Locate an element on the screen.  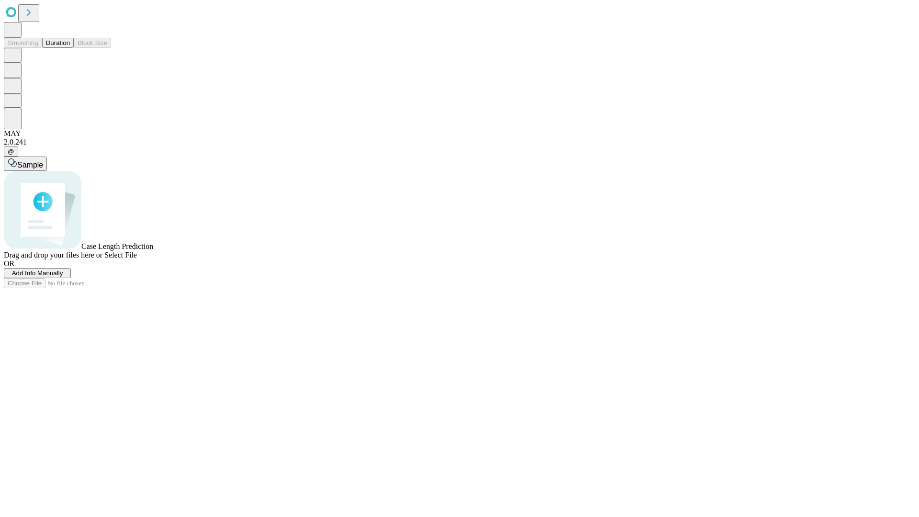
span: Sample is located at coordinates (30, 165).